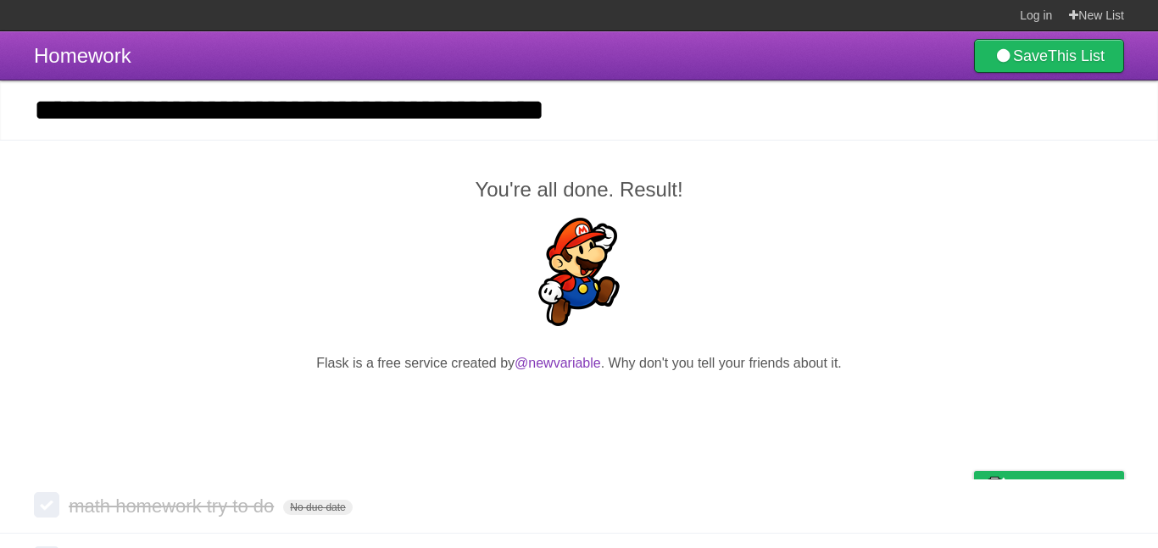 The width and height of the screenshot is (1158, 548). Describe the element at coordinates (1062, 486) in the screenshot. I see `span: Buy me a coffee` at that location.